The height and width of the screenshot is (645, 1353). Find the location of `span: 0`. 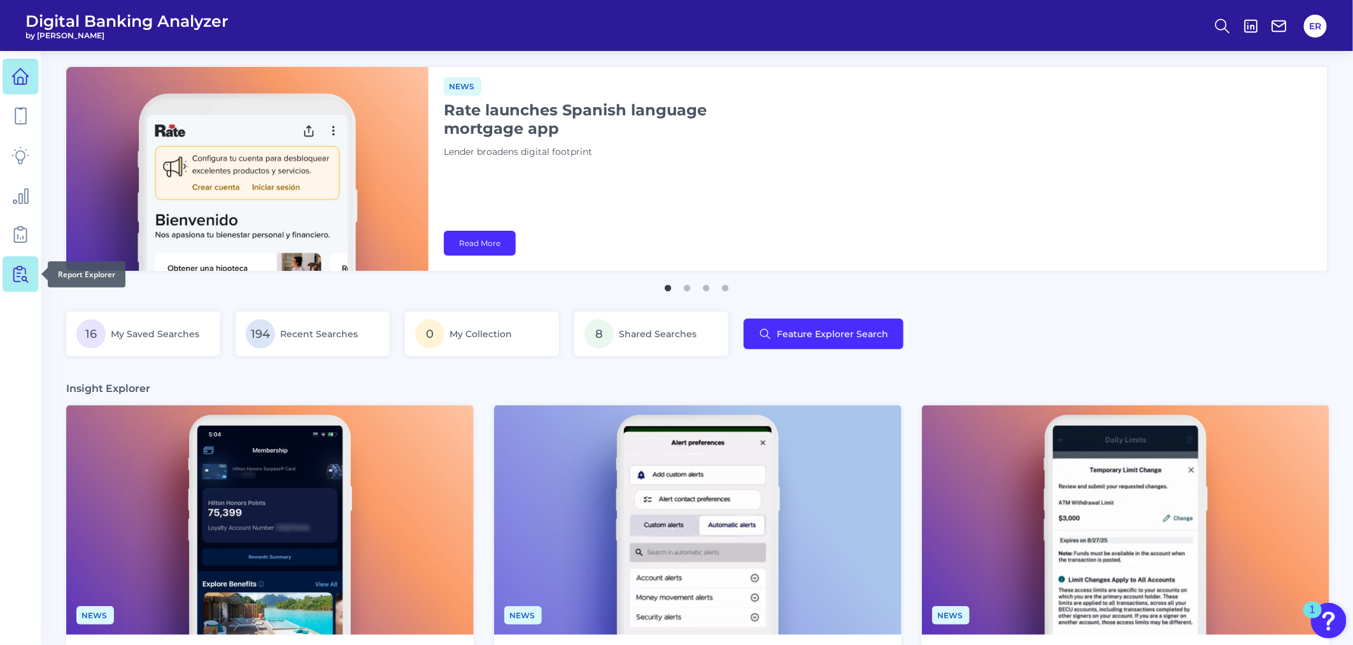

span: 0 is located at coordinates (430, 334).